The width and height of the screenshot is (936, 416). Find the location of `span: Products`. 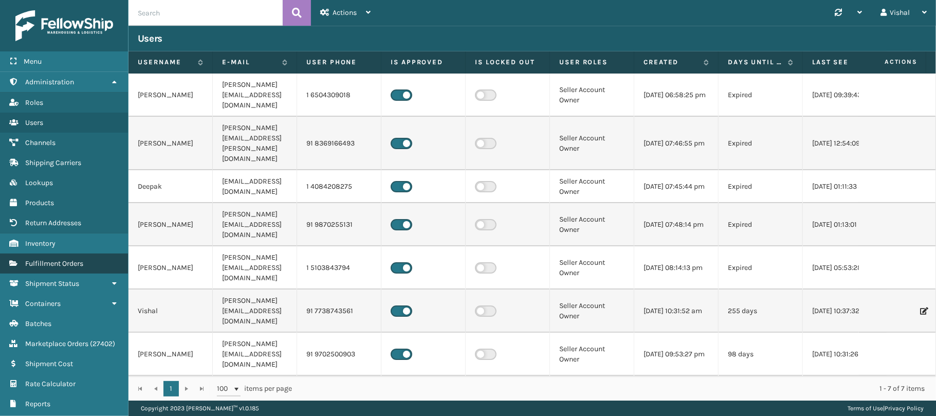

span: Products is located at coordinates (40, 202).